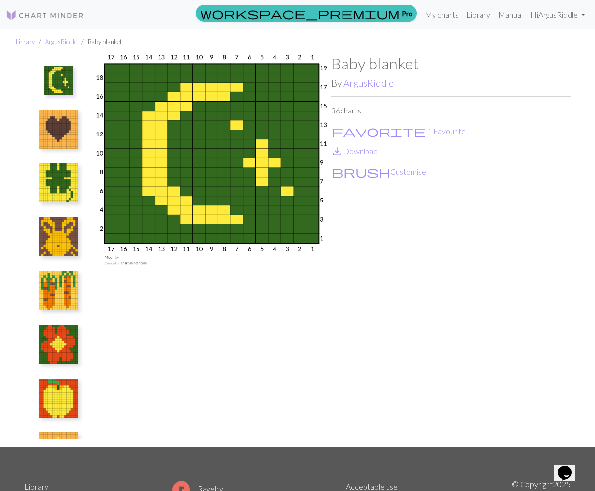 The height and width of the screenshot is (491, 595). I want to click on span: favorite, so click(379, 131).